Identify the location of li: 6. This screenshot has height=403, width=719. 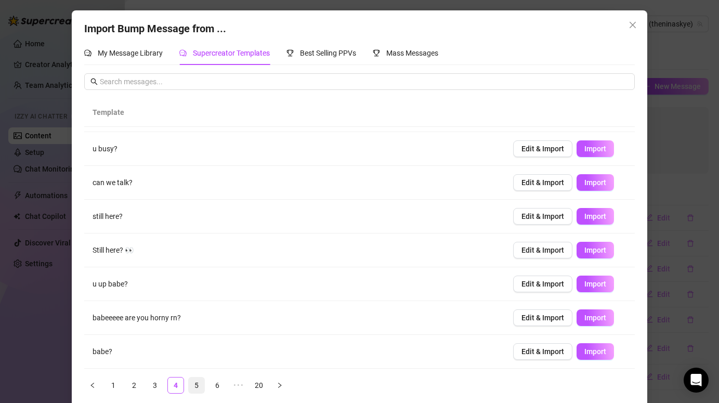
(217, 385).